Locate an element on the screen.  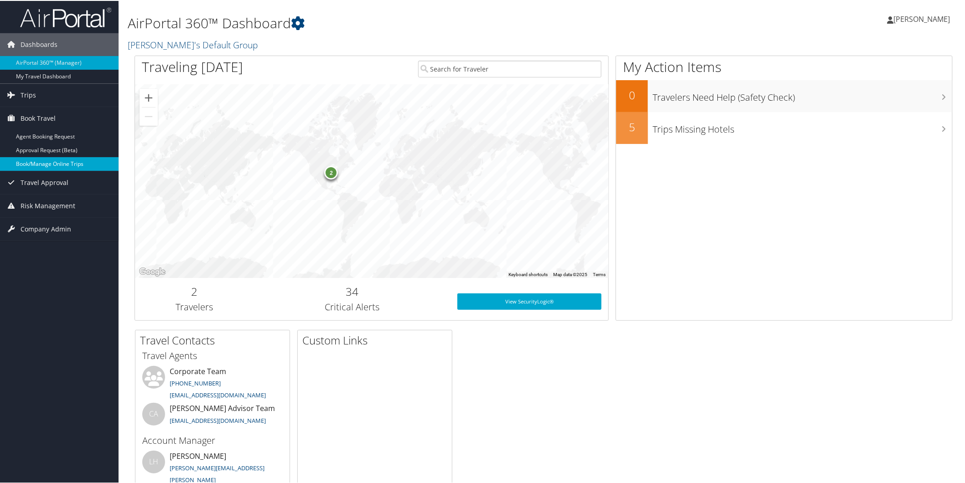
h2: 34 is located at coordinates (352, 291).